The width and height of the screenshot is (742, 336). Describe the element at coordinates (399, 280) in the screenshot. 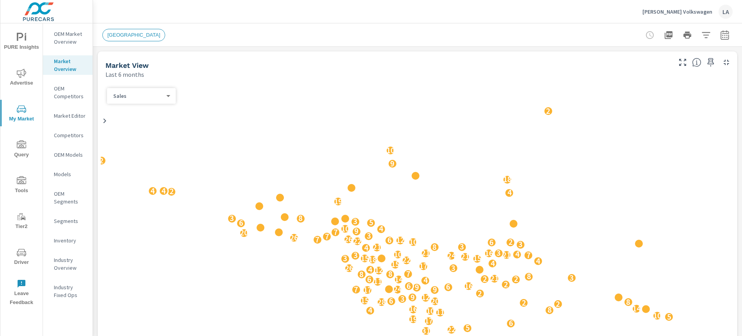

I see `p: 14` at that location.